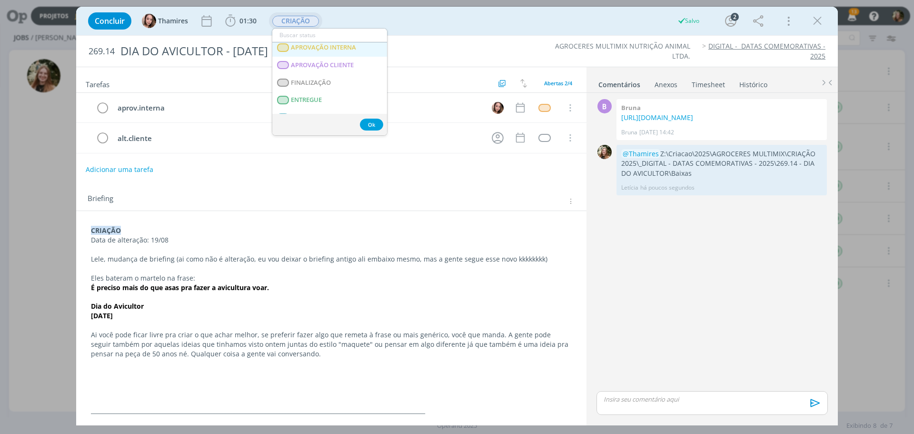 Image resolution: width=914 pixels, height=434 pixels. What do you see at coordinates (753, 82) in the screenshot?
I see `a: Histórico` at bounding box center [753, 82].